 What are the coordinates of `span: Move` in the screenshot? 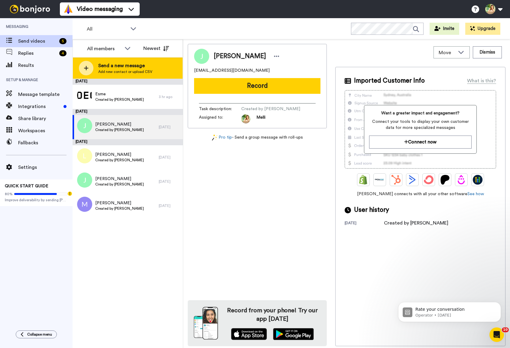 It's located at (447, 53).